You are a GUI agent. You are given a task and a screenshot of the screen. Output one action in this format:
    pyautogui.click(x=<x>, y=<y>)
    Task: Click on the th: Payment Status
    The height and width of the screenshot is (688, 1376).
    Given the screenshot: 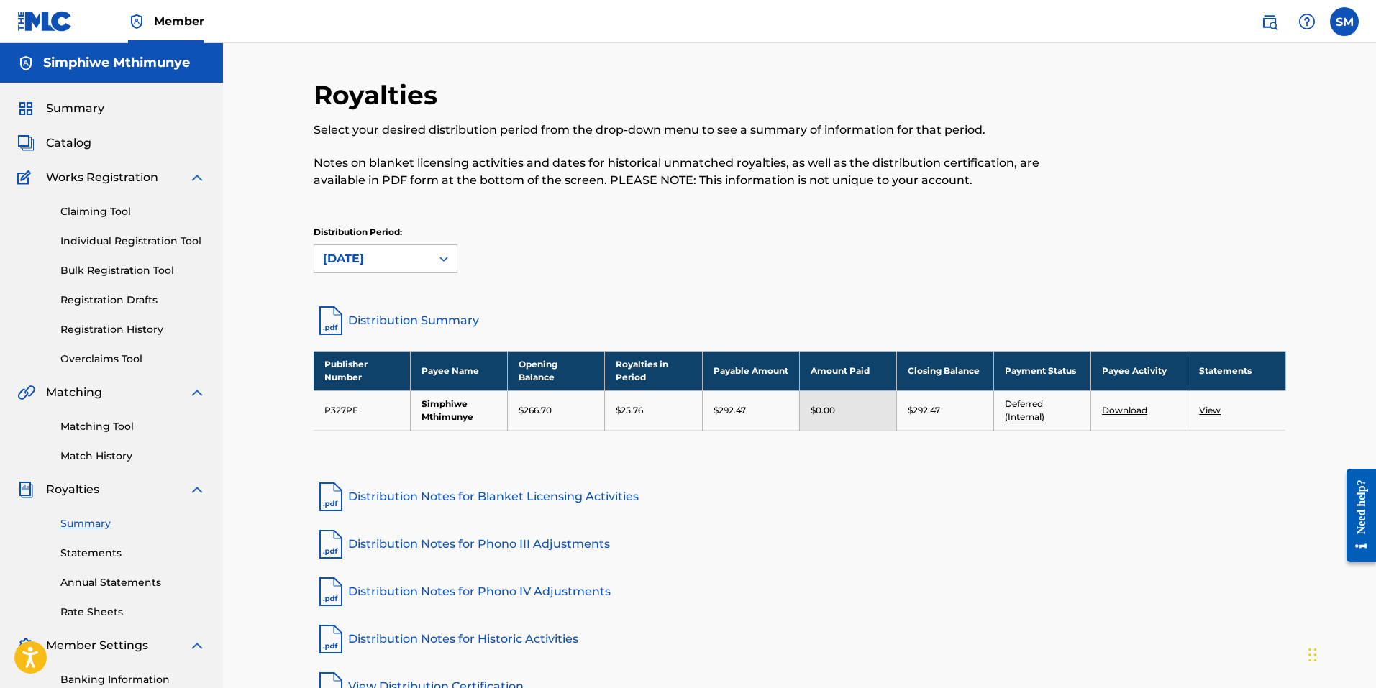 What is the action you would take?
    pyautogui.click(x=1041, y=370)
    